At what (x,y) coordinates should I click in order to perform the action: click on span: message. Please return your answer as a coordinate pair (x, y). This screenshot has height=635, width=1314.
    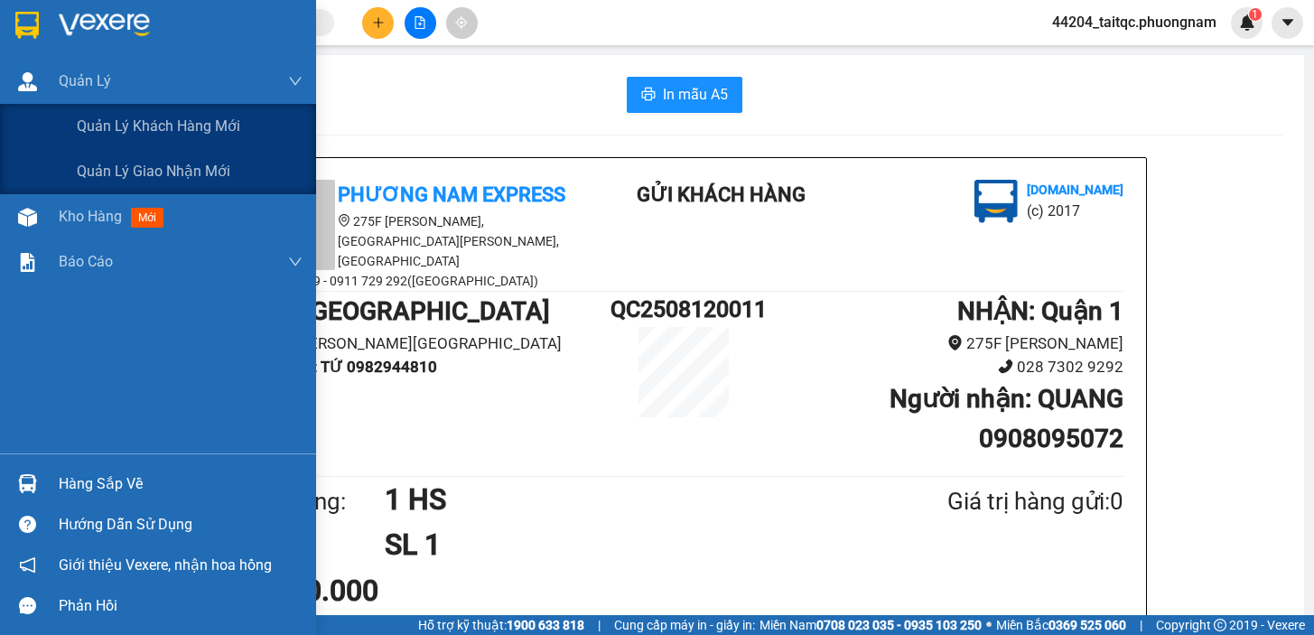
    Looking at the image, I should click on (27, 605).